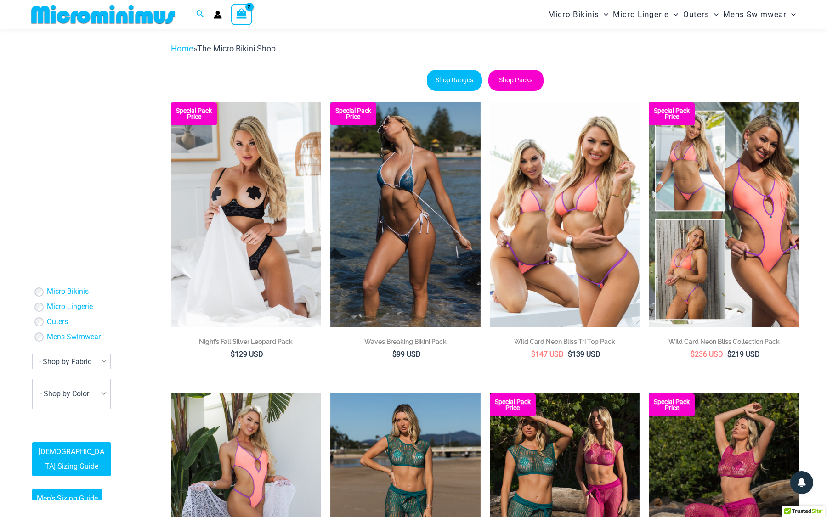 This screenshot has width=827, height=517. What do you see at coordinates (547, 354) in the screenshot?
I see `bdi: 147 USD` at bounding box center [547, 354].